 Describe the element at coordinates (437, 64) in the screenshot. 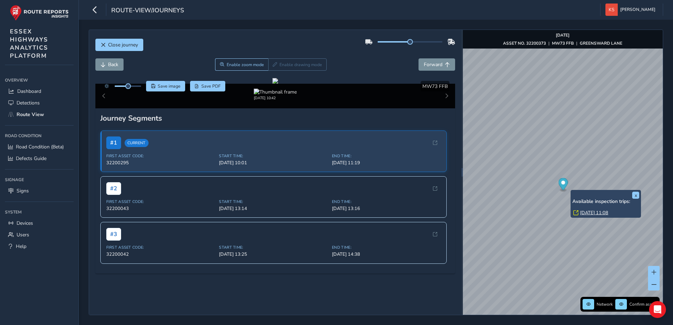

I see `button: Forward` at that location.